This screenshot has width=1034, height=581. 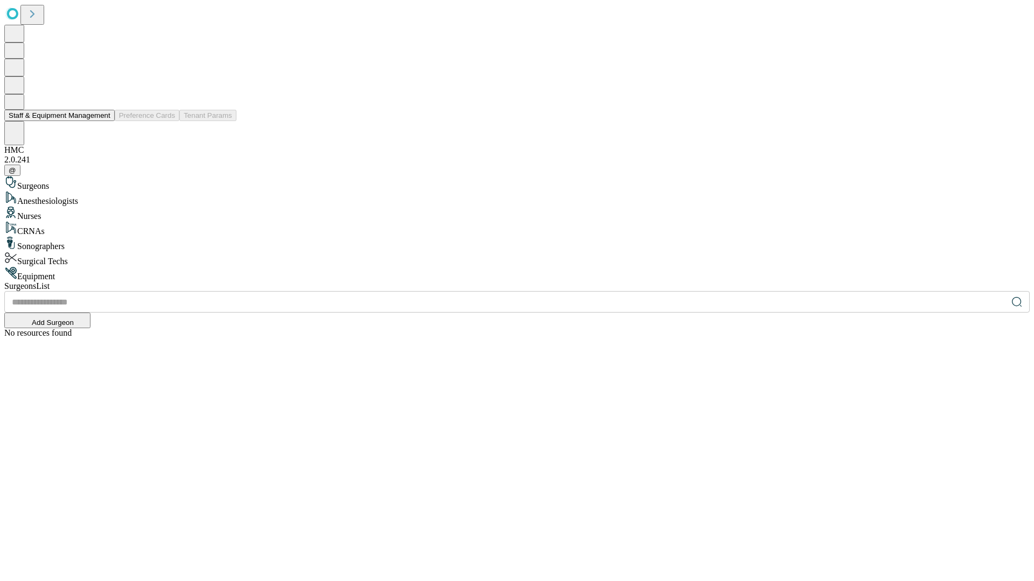 What do you see at coordinates (517, 184) in the screenshot?
I see `div: Surgeons` at bounding box center [517, 184].